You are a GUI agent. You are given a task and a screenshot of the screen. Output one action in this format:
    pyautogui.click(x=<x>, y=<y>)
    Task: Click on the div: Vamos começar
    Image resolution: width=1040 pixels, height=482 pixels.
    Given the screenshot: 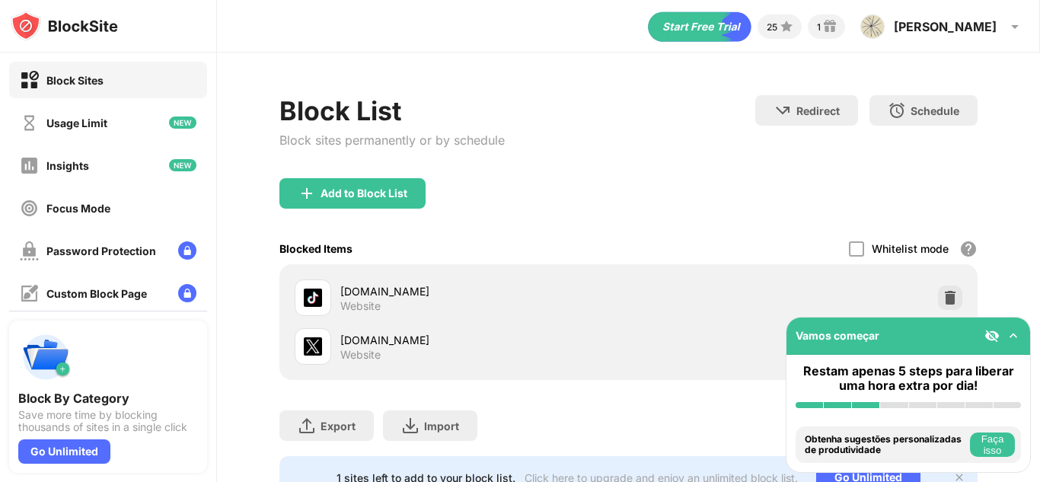 What is the action you would take?
    pyautogui.click(x=838, y=335)
    